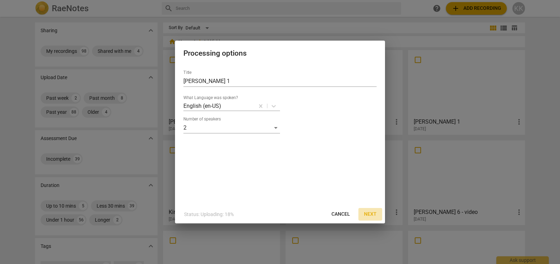 The width and height of the screenshot is (560, 264). I want to click on button: Cancel, so click(340, 214).